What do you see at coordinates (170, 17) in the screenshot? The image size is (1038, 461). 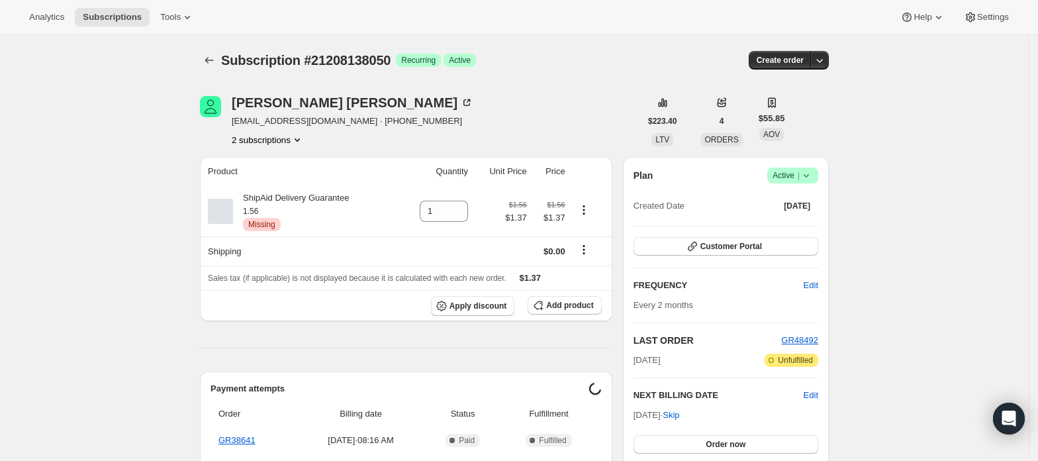 I see `span: Tools` at bounding box center [170, 17].